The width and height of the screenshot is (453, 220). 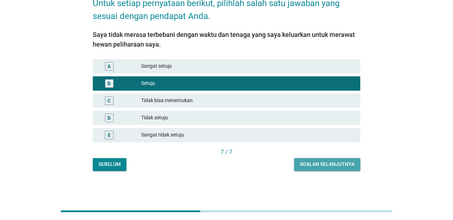 What do you see at coordinates (110, 164) in the screenshot?
I see `div: Sebelum` at bounding box center [110, 164].